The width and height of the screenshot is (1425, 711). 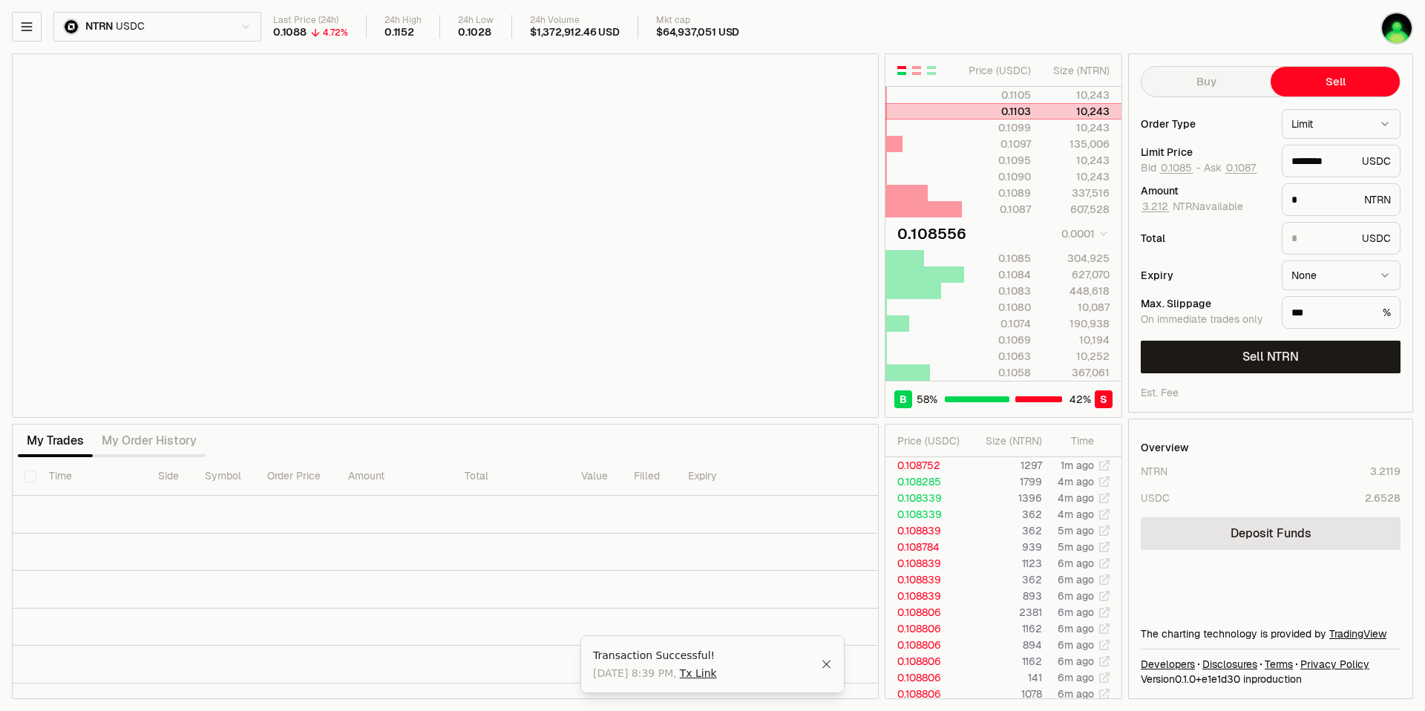 What do you see at coordinates (927, 399) in the screenshot?
I see `span: 58 %` at bounding box center [927, 399].